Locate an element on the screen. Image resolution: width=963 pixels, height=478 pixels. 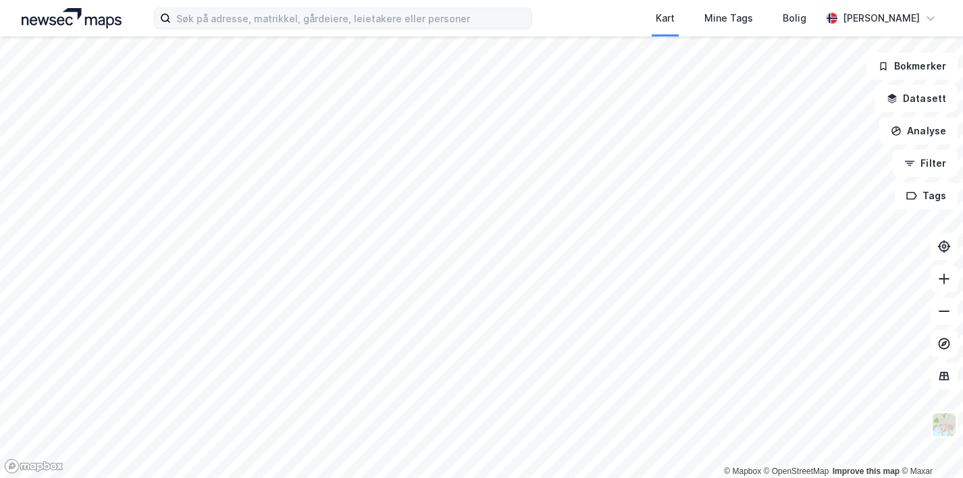
button: Analyse is located at coordinates (919, 131).